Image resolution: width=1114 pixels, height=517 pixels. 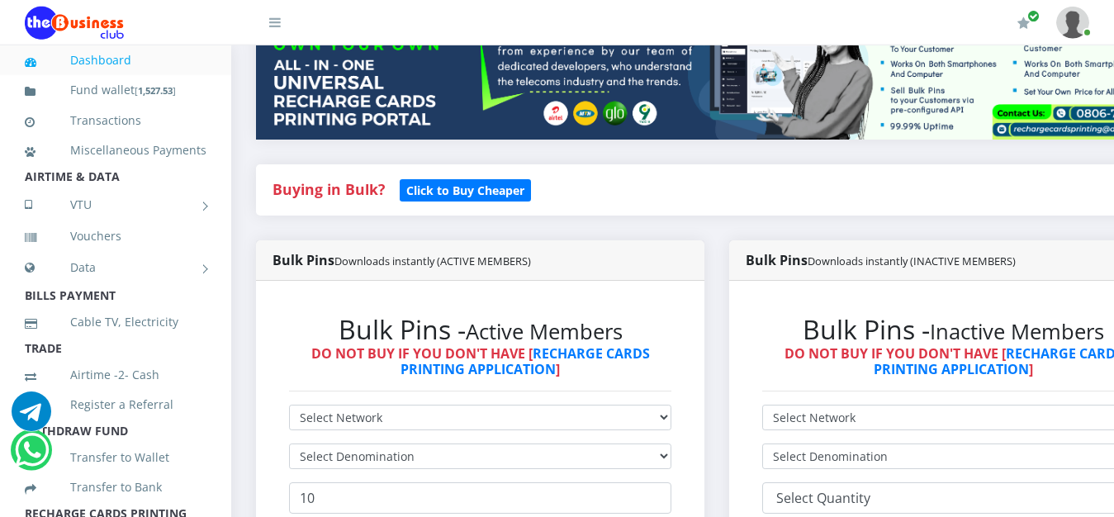 What do you see at coordinates (329, 189) in the screenshot?
I see `strong: Buying in Bulk?` at bounding box center [329, 189].